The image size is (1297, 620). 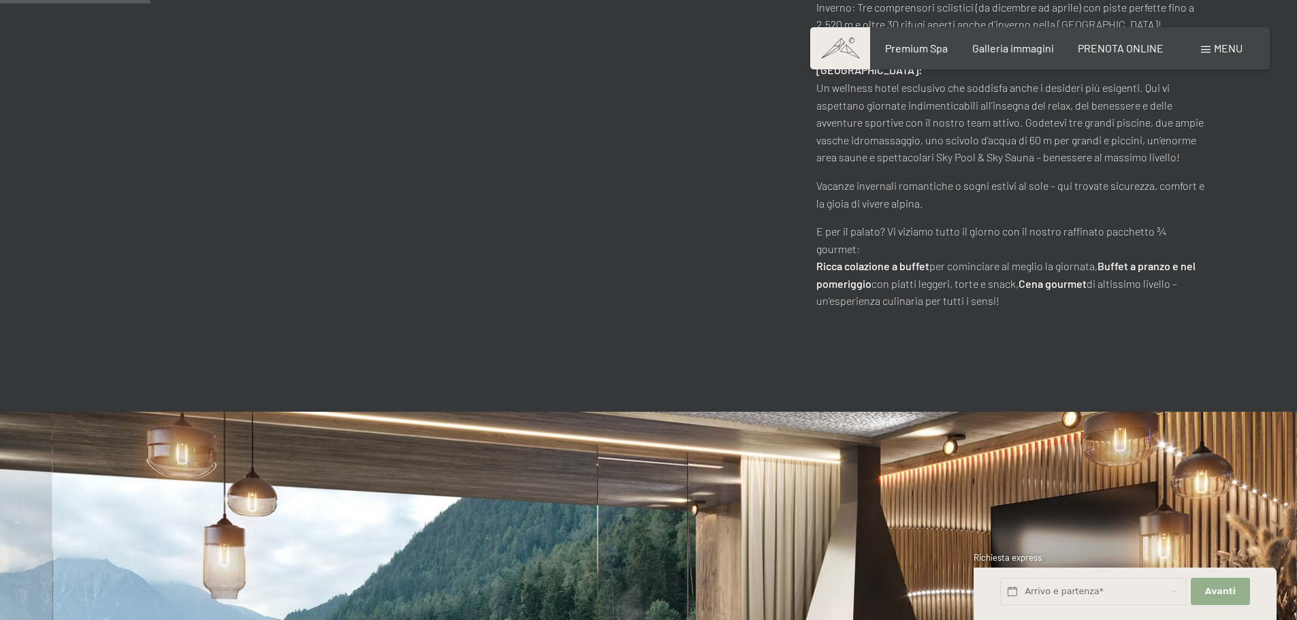 What do you see at coordinates (1228, 48) in the screenshot?
I see `span: Menu` at bounding box center [1228, 48].